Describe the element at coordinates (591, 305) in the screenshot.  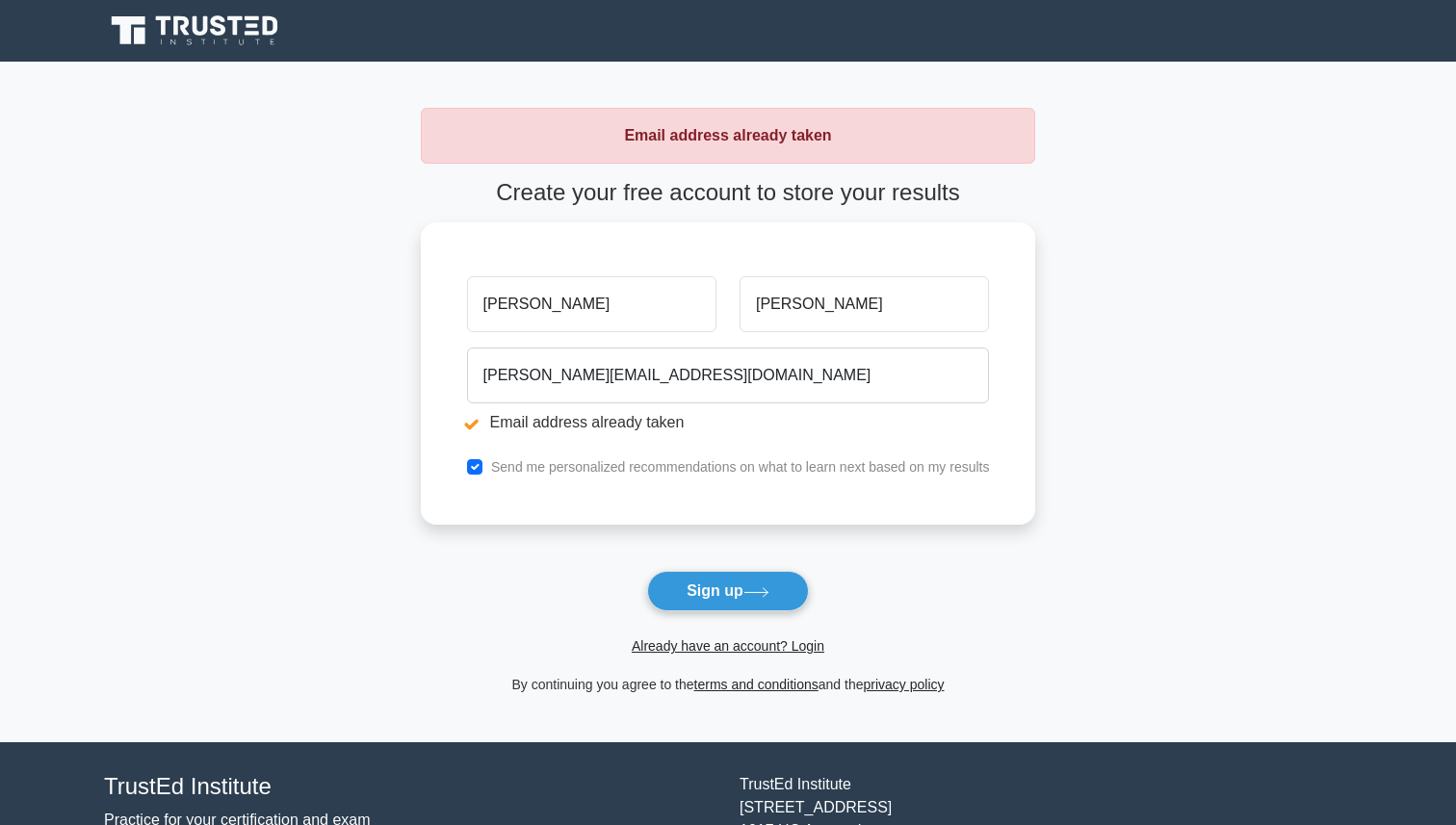
I see `input: First name` at that location.